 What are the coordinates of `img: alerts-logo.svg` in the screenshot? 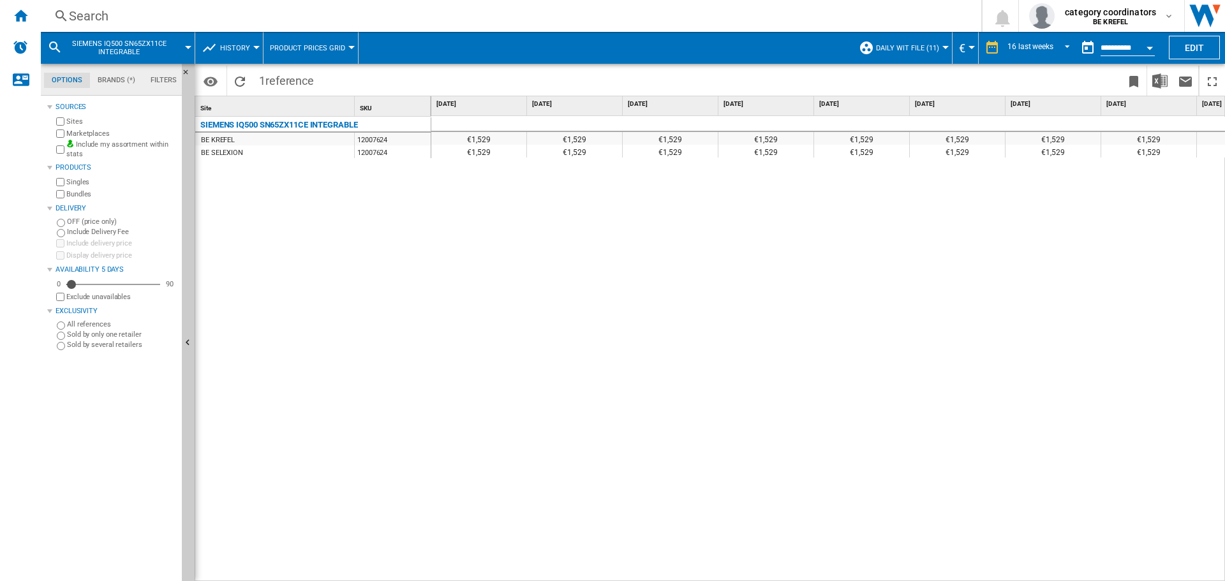 It's located at (20, 47).